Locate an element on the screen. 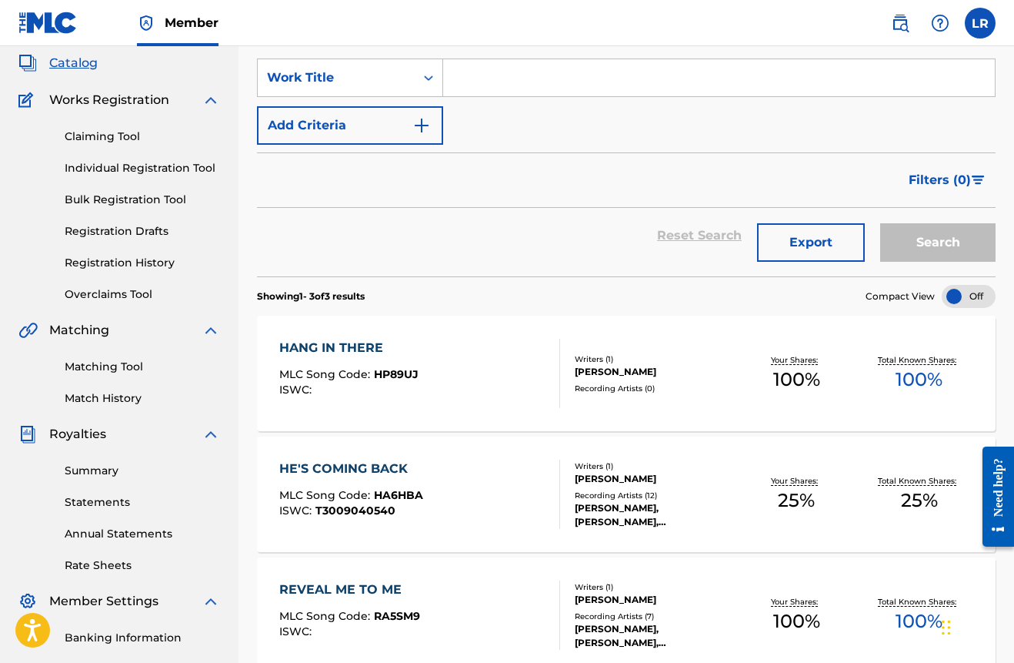 The width and height of the screenshot is (1014, 663). span: HP89UJ is located at coordinates (396, 374).